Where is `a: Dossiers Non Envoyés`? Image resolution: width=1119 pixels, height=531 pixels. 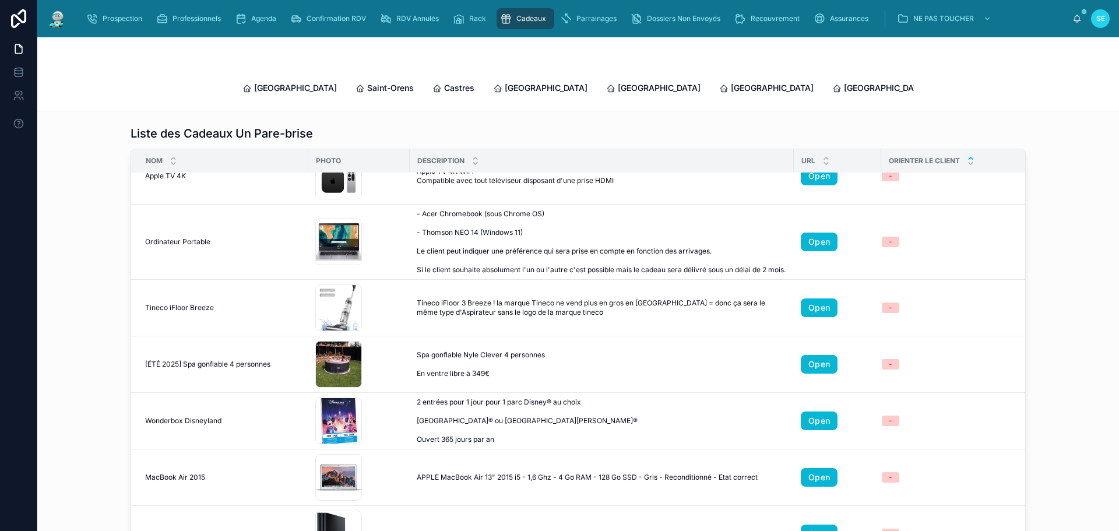 a: Dossiers Non Envoyés is located at coordinates (678, 19).